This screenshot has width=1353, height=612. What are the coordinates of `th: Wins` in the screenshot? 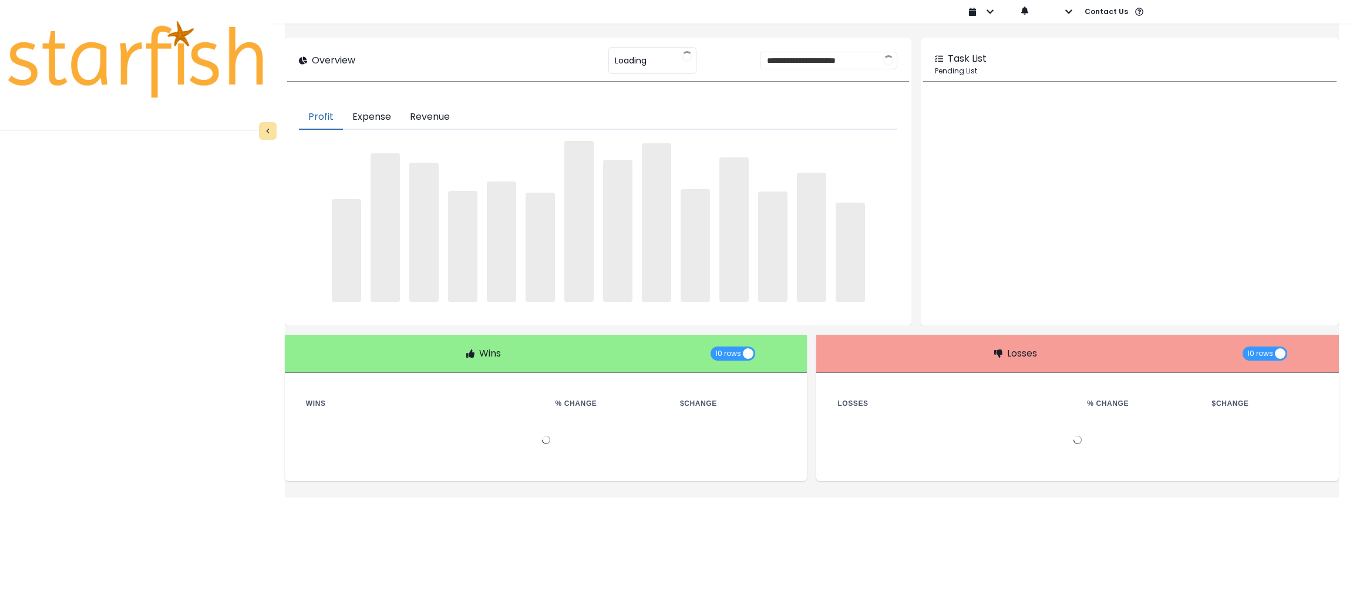 It's located at (421, 404).